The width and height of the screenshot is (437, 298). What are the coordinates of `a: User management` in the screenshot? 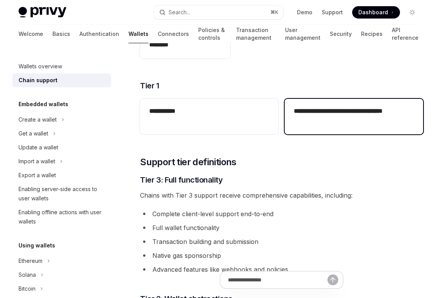 It's located at (303, 34).